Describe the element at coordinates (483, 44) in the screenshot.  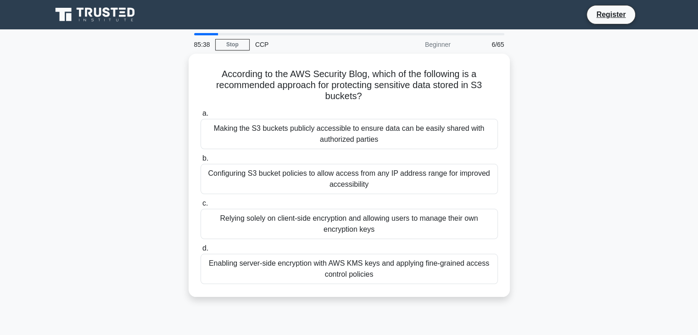
I see `div: 6/65` at that location.